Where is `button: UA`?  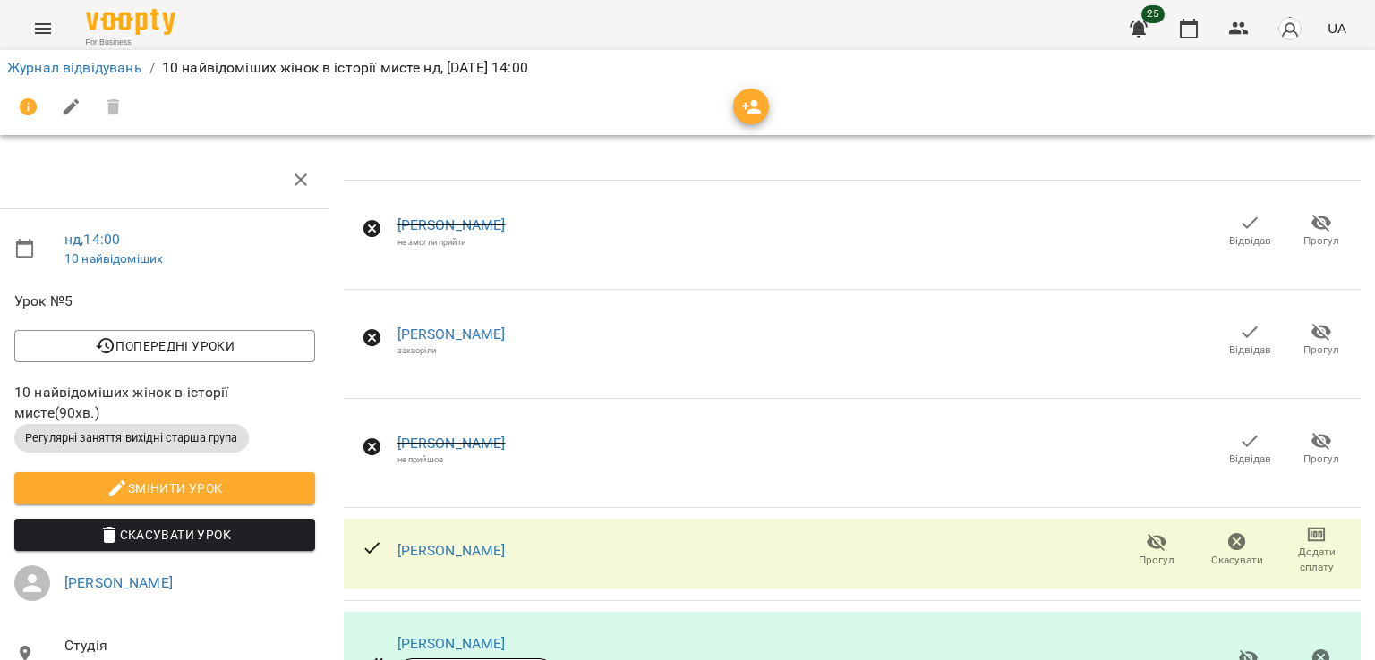
button: UA is located at coordinates (1336, 28).